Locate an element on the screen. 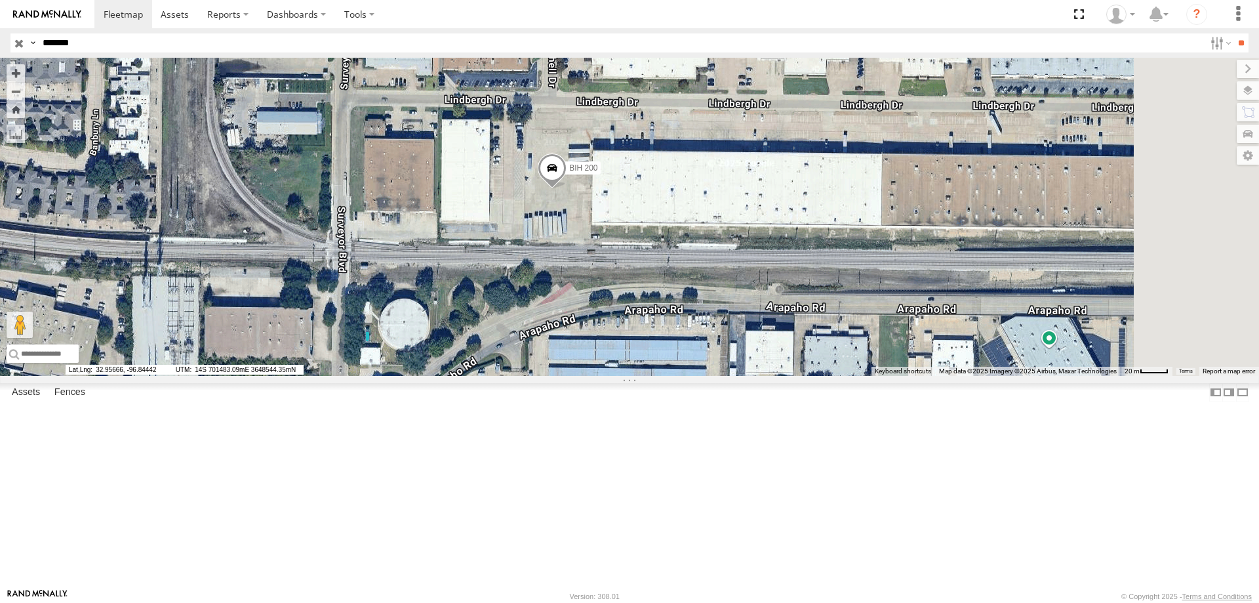 This screenshot has height=603, width=1259. a: Terms and Conditions is located at coordinates (1217, 596).